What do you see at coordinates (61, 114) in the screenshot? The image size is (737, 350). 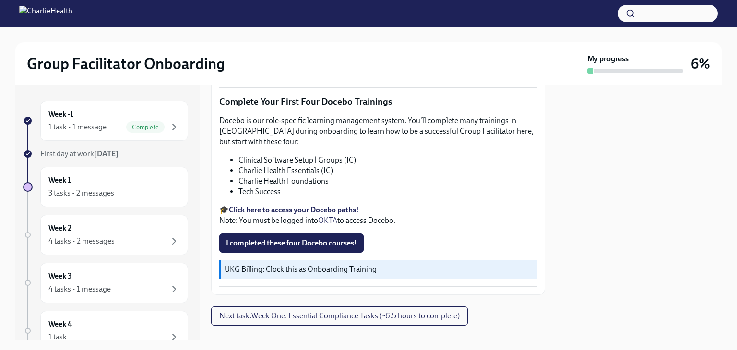 I see `h6: Week -1` at bounding box center [61, 114].